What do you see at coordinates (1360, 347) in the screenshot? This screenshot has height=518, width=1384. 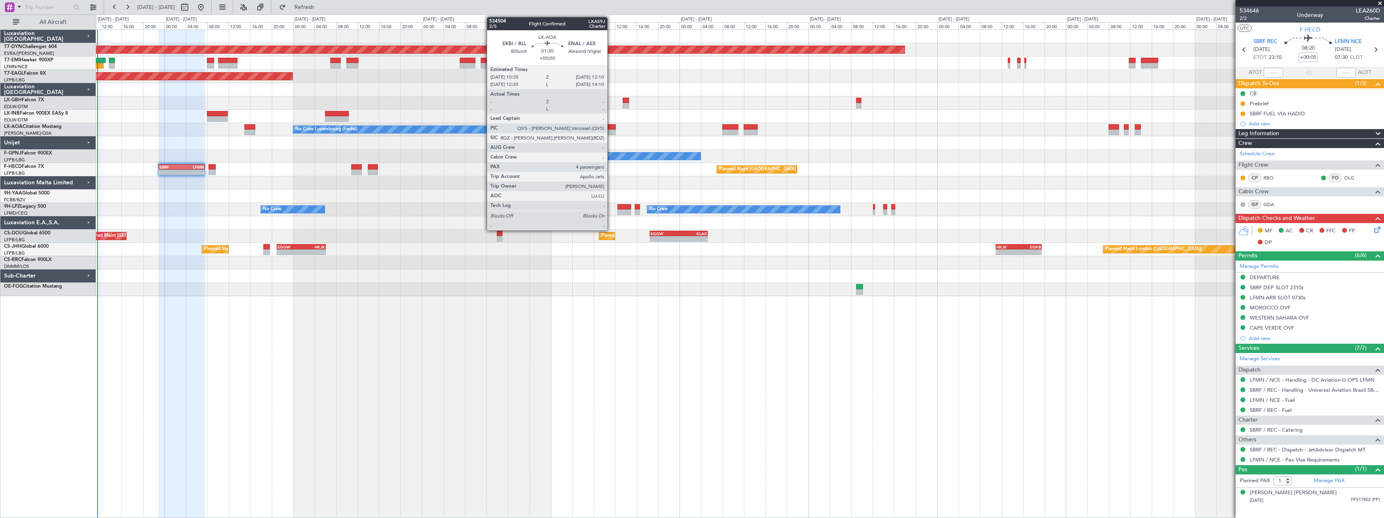 I see `span: (7/7)` at bounding box center [1360, 347].